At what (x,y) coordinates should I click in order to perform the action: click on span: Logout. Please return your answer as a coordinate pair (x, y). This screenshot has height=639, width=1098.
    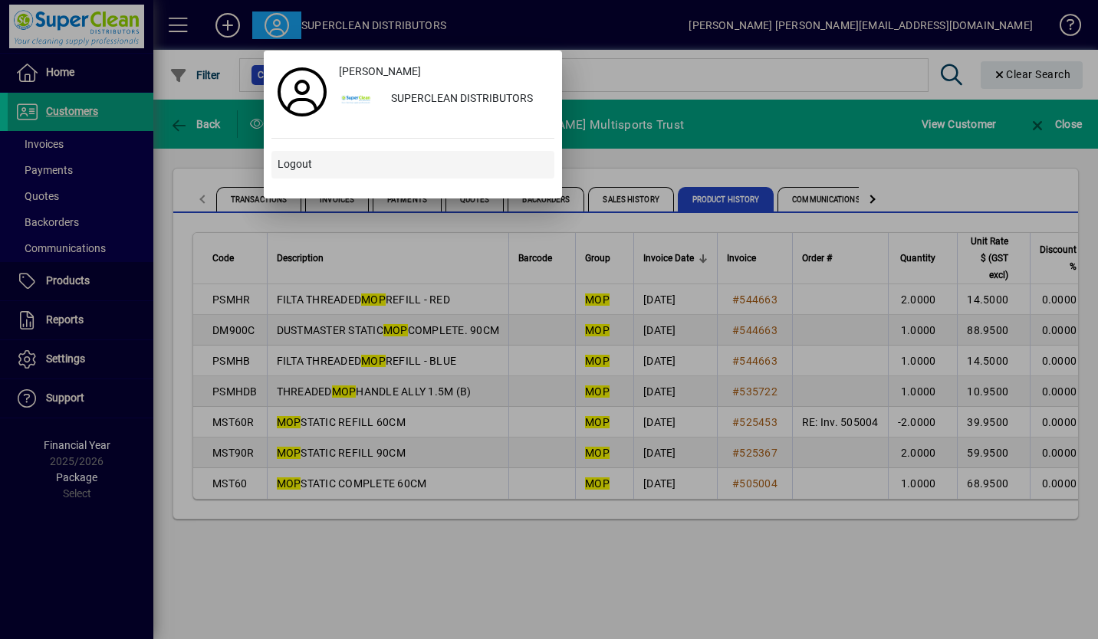
    Looking at the image, I should click on (294, 164).